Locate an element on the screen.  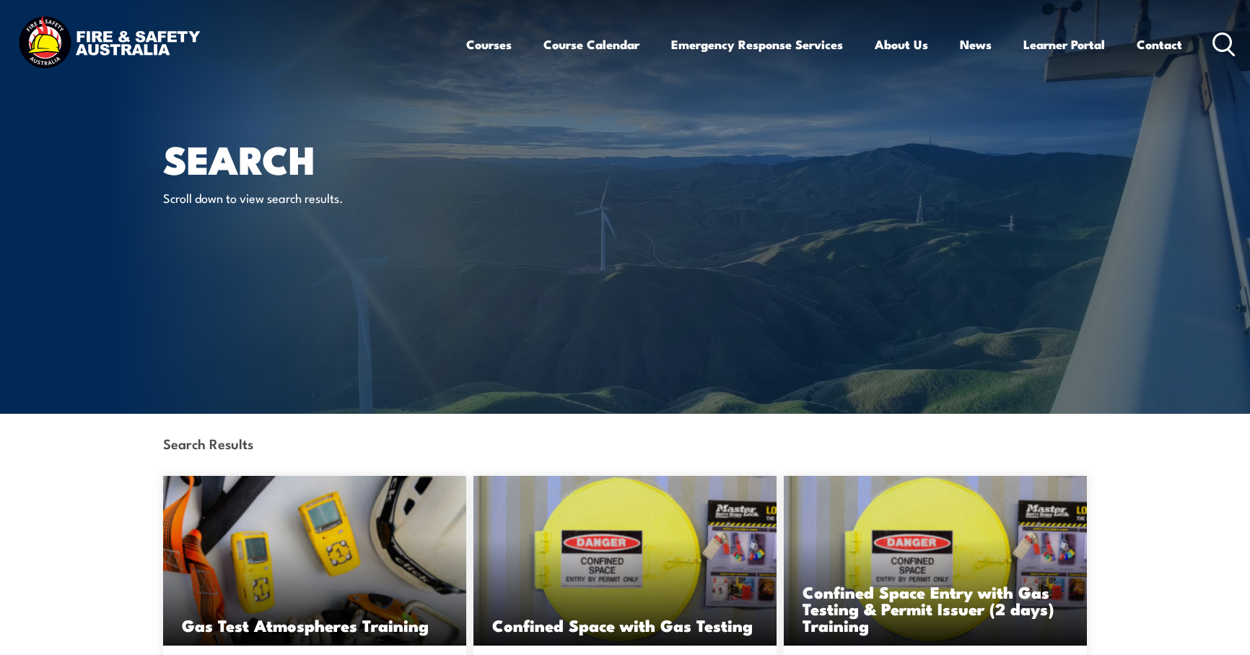
strong: Search Results is located at coordinates (208, 442).